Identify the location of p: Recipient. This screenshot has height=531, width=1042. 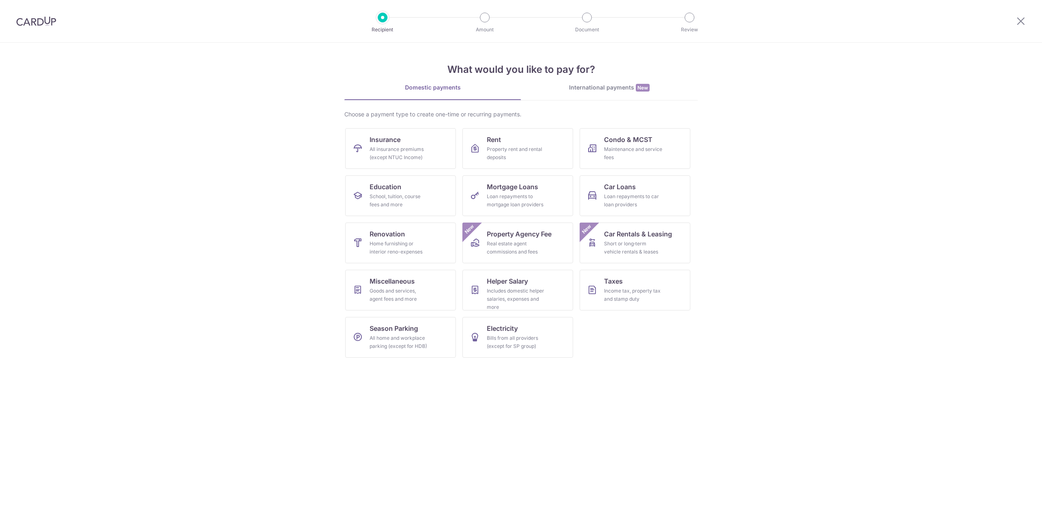
(383, 30).